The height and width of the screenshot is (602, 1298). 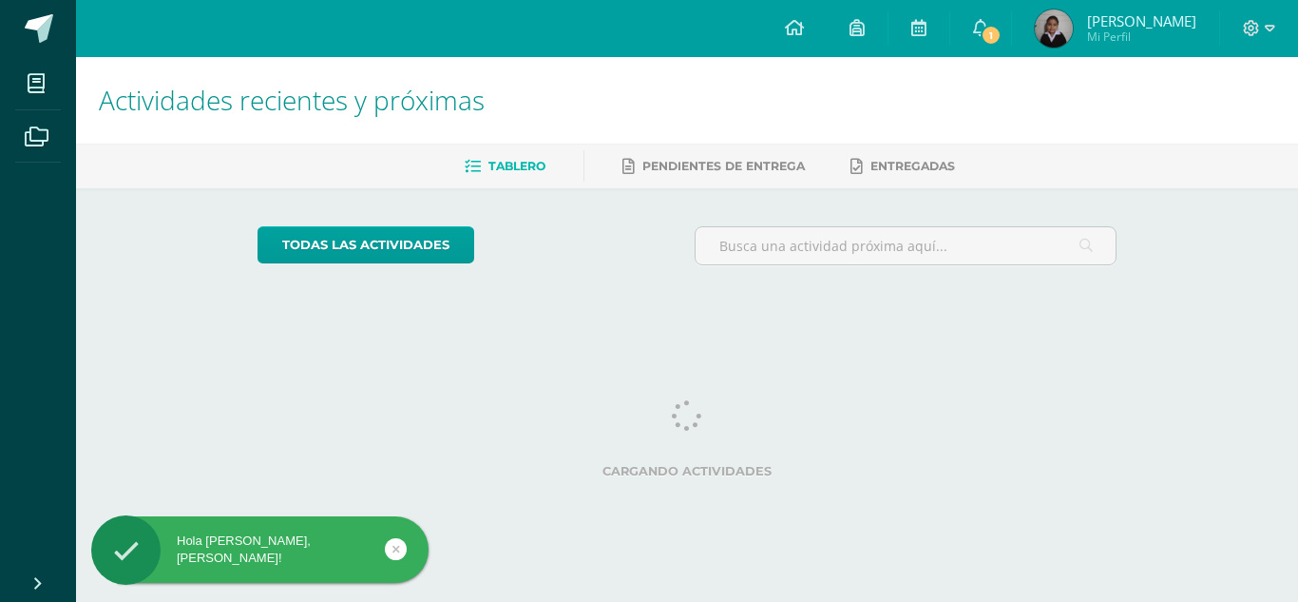 I want to click on input: Busca una actividad próxima aquí..., so click(x=906, y=245).